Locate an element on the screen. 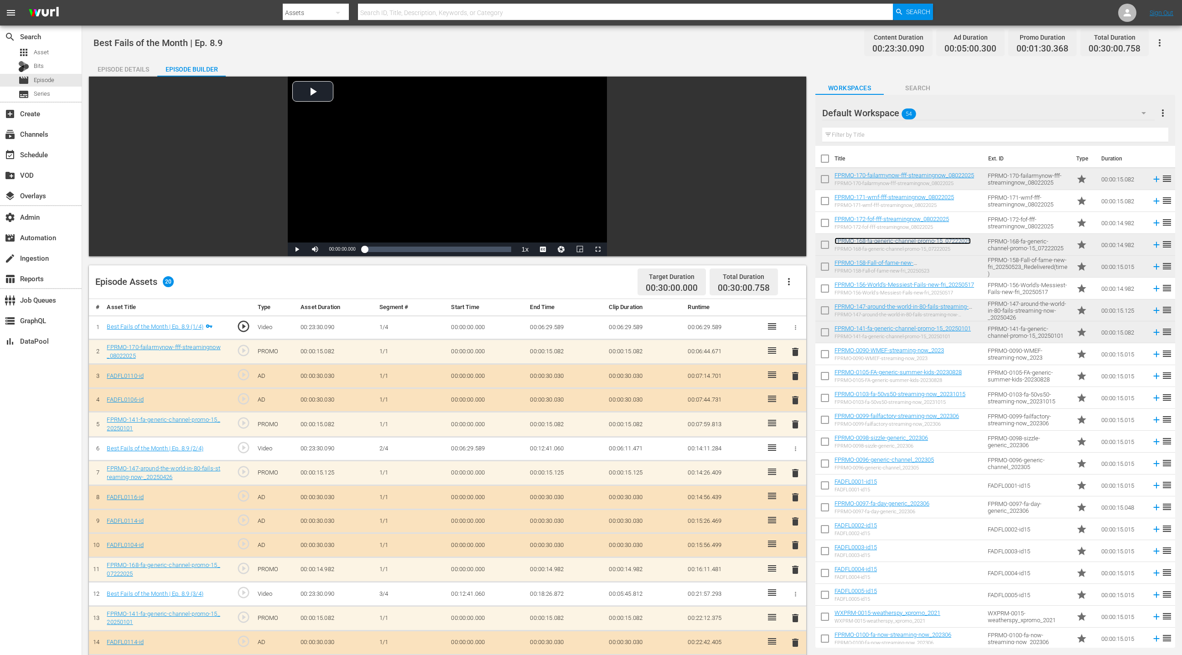 The height and width of the screenshot is (655, 1182). td: FPRMO-147-around-the-world-in-80-fails-streaming-now-_20250426 is located at coordinates (1028, 310).